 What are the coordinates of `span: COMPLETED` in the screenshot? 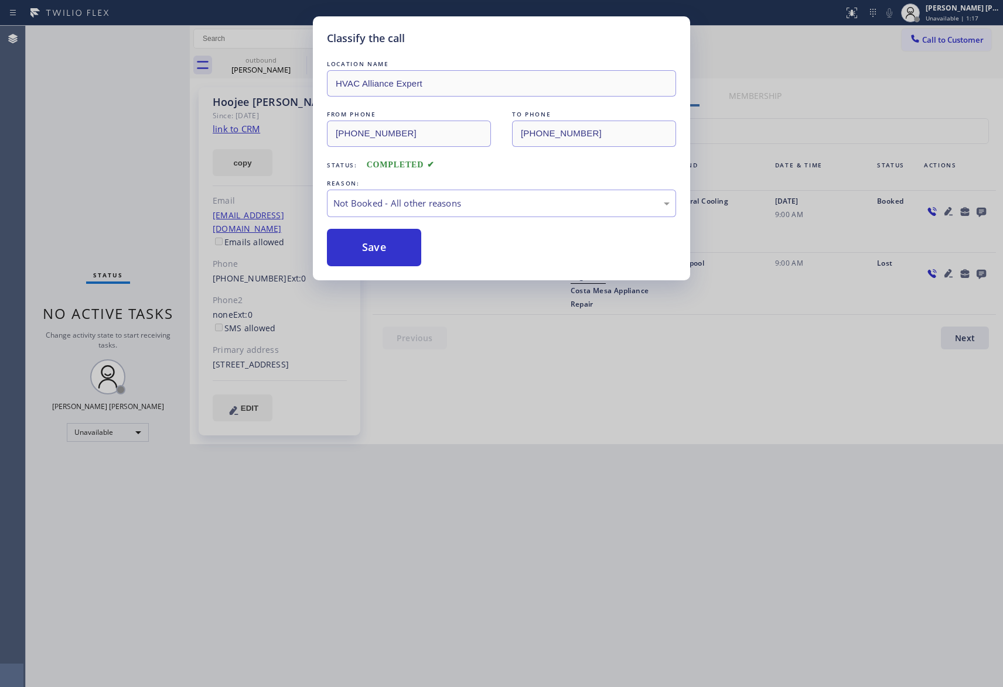 It's located at (401, 165).